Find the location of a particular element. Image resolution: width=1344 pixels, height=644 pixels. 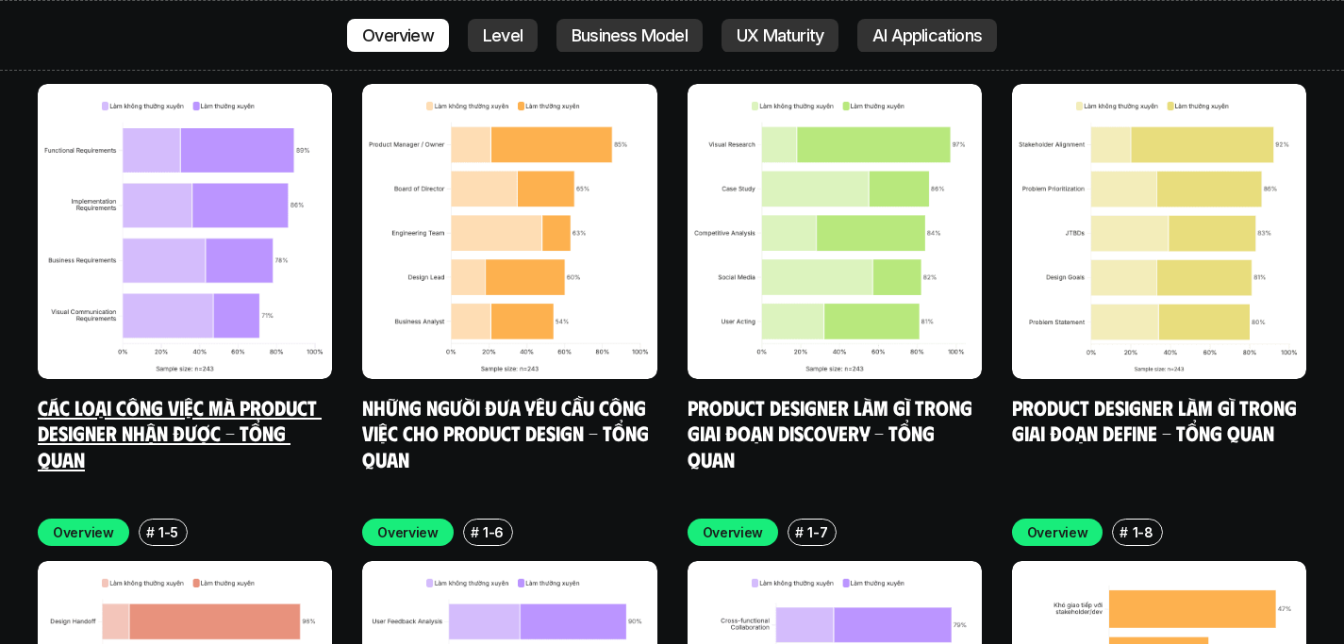

a: UX Maturity is located at coordinates (780, 36).